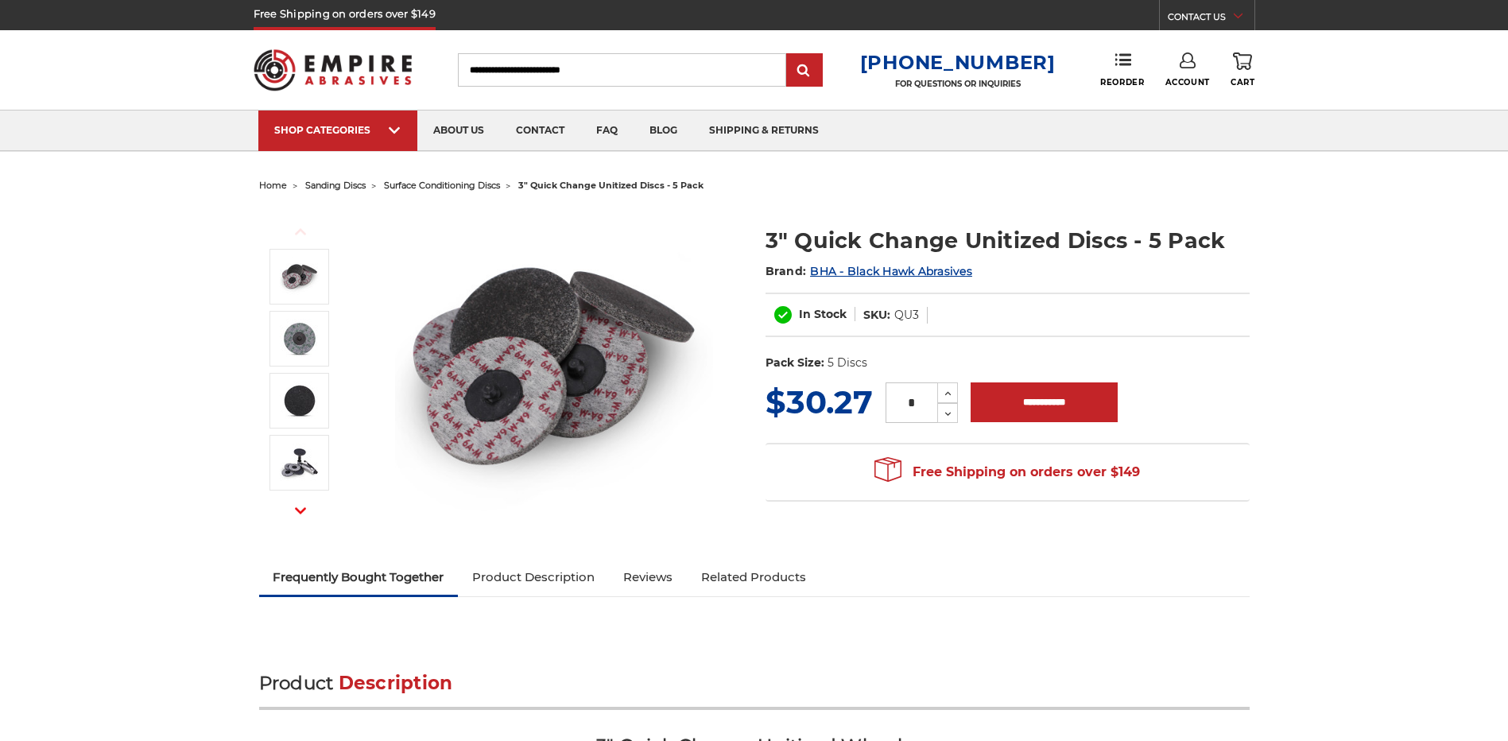 The width and height of the screenshot is (1508, 741). Describe the element at coordinates (336, 185) in the screenshot. I see `span: sanding discs` at that location.